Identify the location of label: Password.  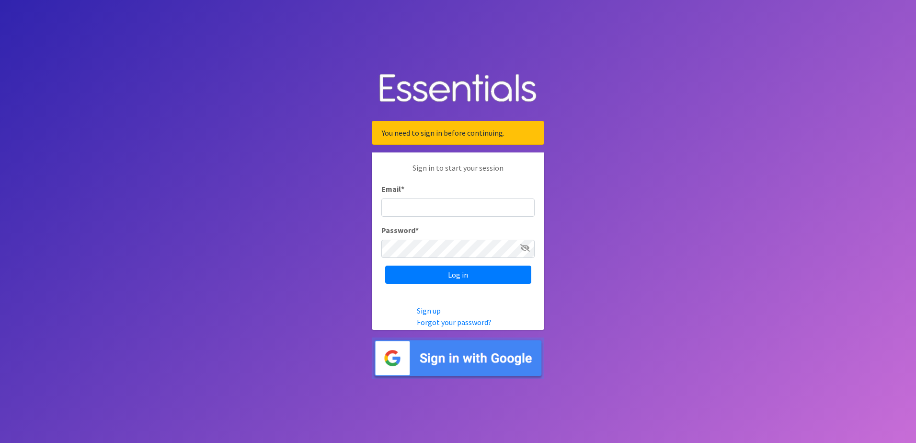
(400, 230).